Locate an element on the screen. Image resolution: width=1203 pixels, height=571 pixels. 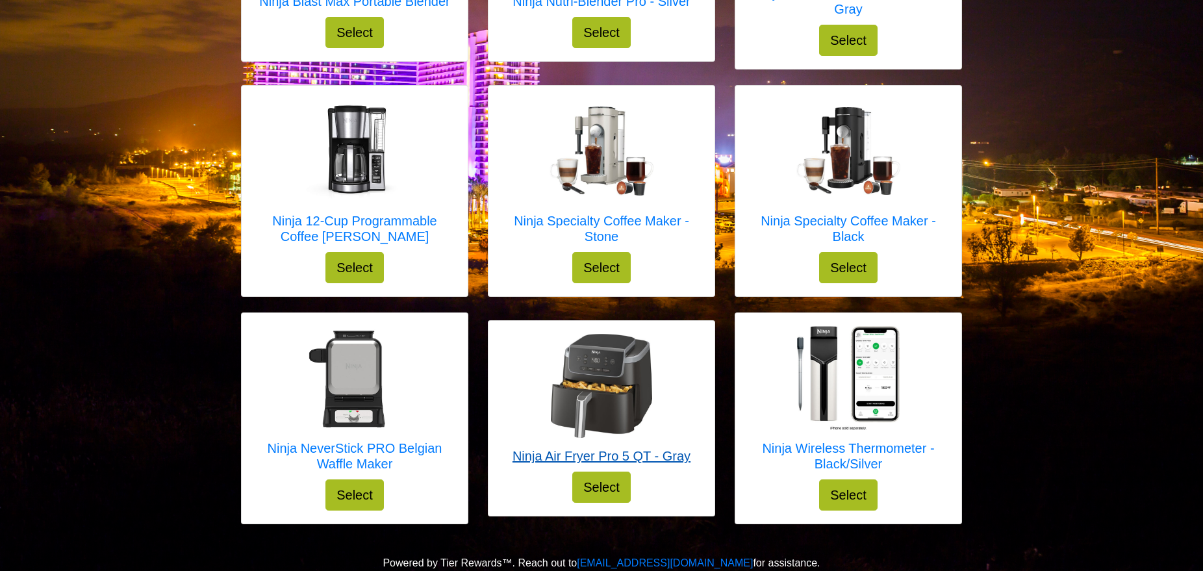
h5: Ninja NeverStick PRO Belgian Waffle Maker is located at coordinates (355, 456).